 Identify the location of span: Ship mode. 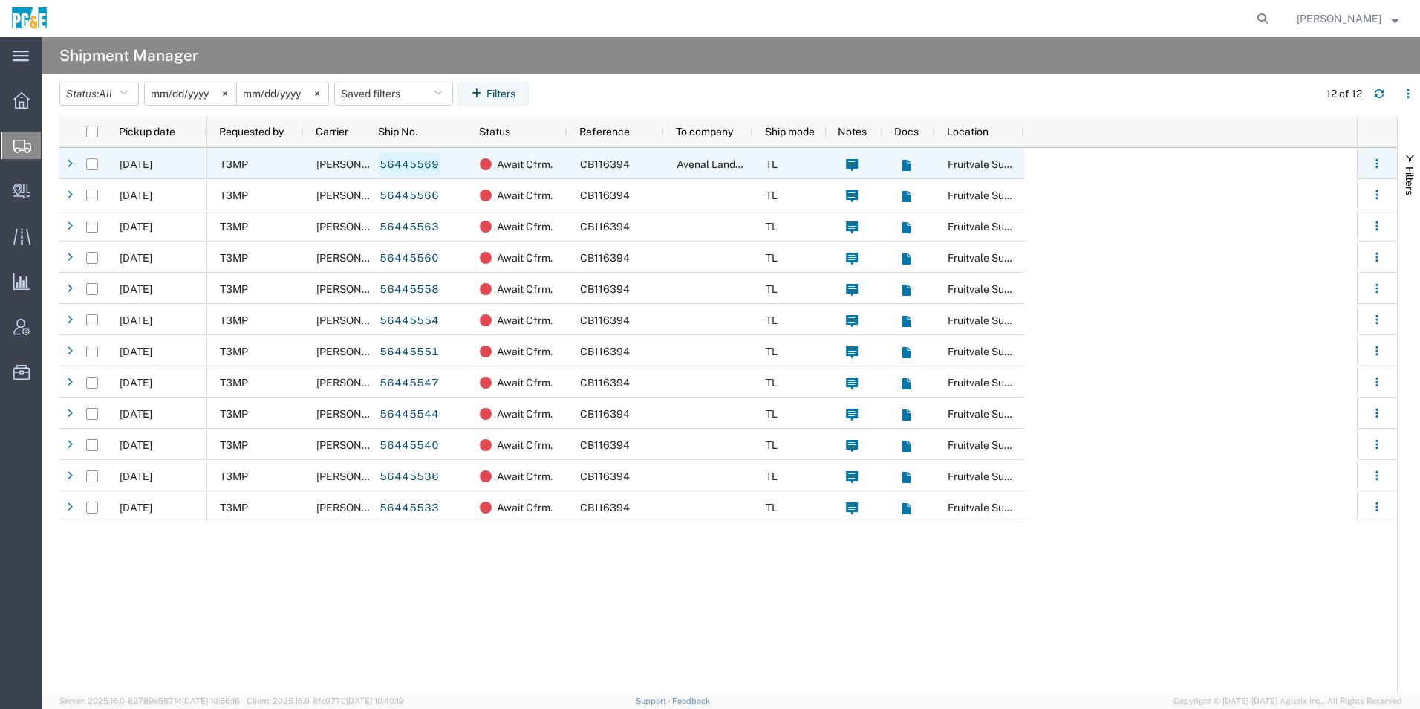
(789, 131).